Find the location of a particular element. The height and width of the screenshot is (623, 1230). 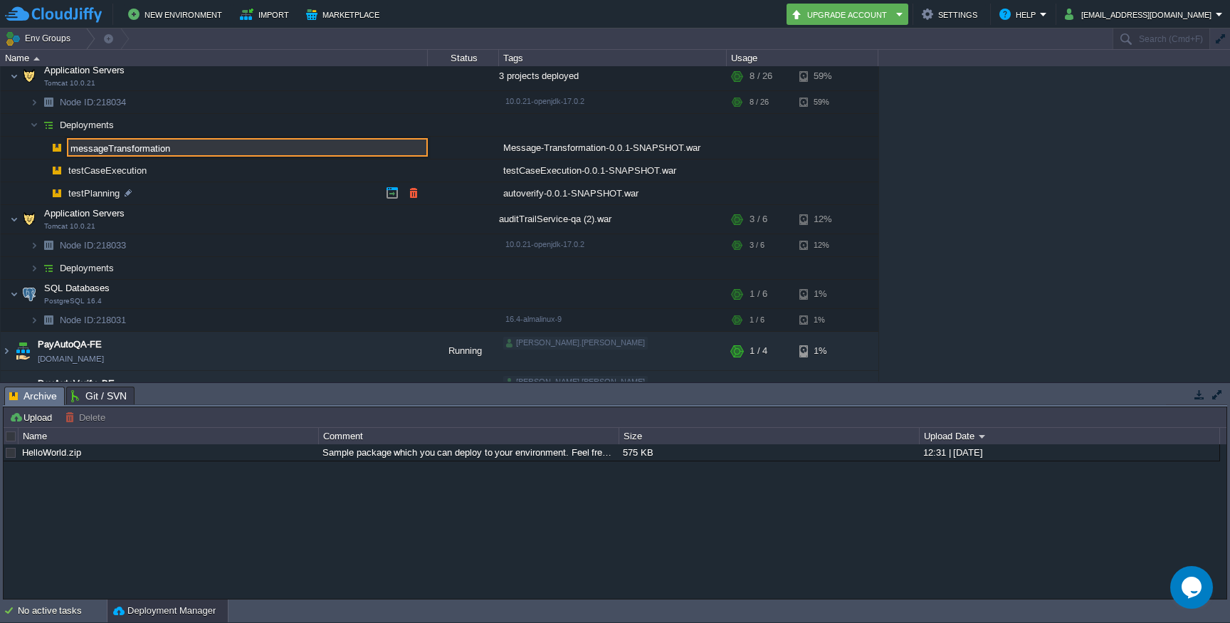

a: HelloWorld.zip is located at coordinates (51, 452).